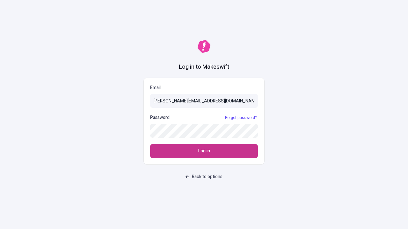 This screenshot has width=408, height=229. What do you see at coordinates (207, 177) in the screenshot?
I see `span: Back to options` at bounding box center [207, 177].